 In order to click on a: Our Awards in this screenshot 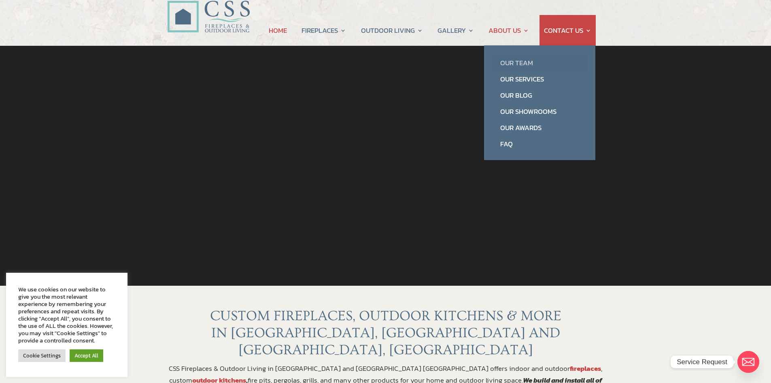, I will do `click(540, 128)`.